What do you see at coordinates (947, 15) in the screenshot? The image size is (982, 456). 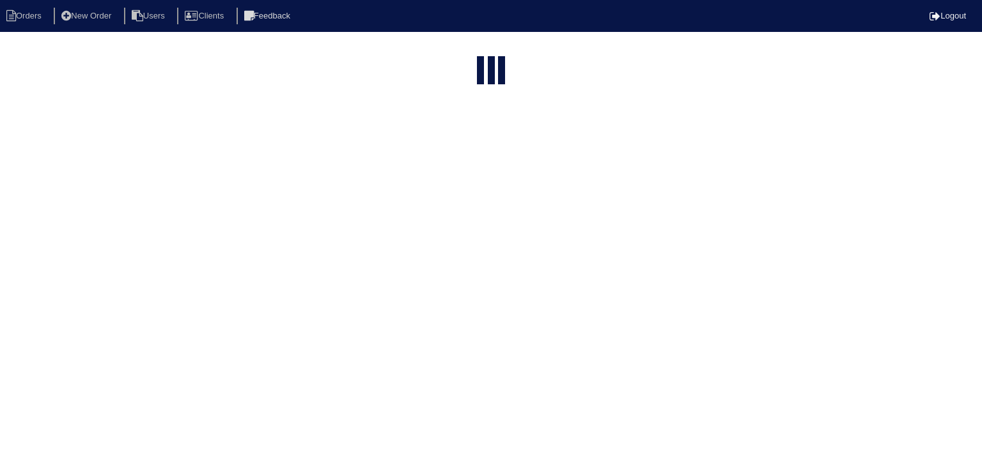 I see `a: Logout` at bounding box center [947, 15].